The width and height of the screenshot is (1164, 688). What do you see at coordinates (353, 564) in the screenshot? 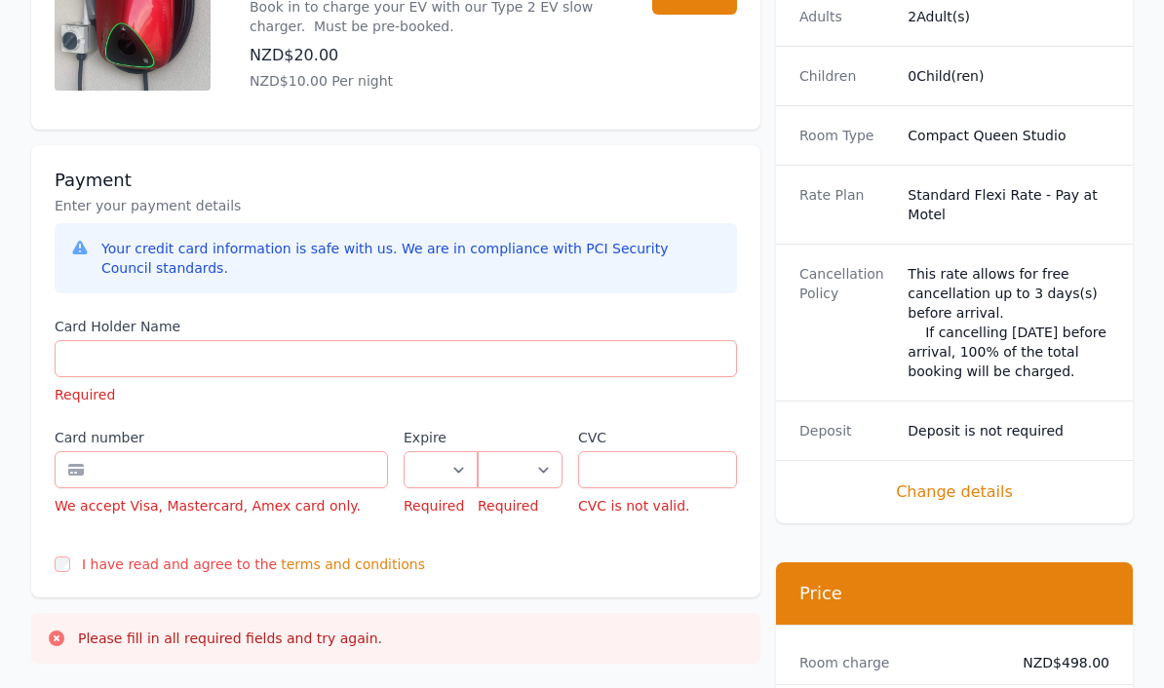
I see `span: terms and conditions` at bounding box center [353, 564].